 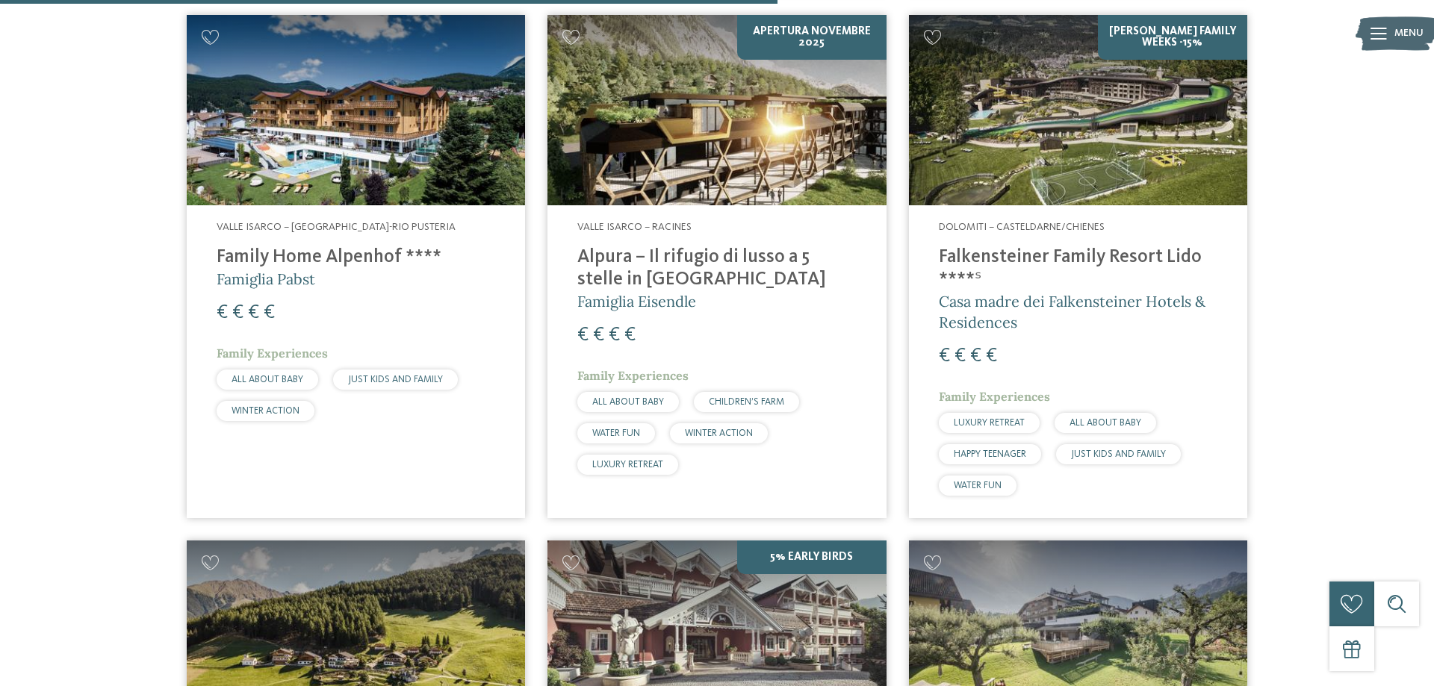 I want to click on span: HAPPY TEENAGER, so click(x=989, y=454).